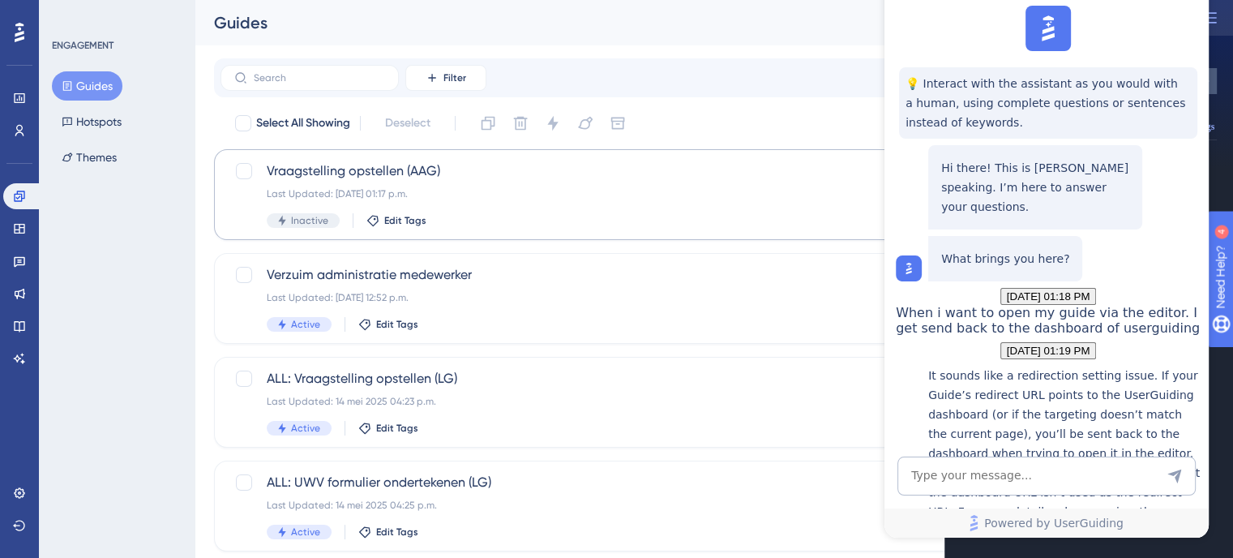 The height and width of the screenshot is (558, 1233). Describe the element at coordinates (163, 347) in the screenshot. I see `span: When i want to open my guide via the editor. I get send back to the dashboard of userguiding` at that location.